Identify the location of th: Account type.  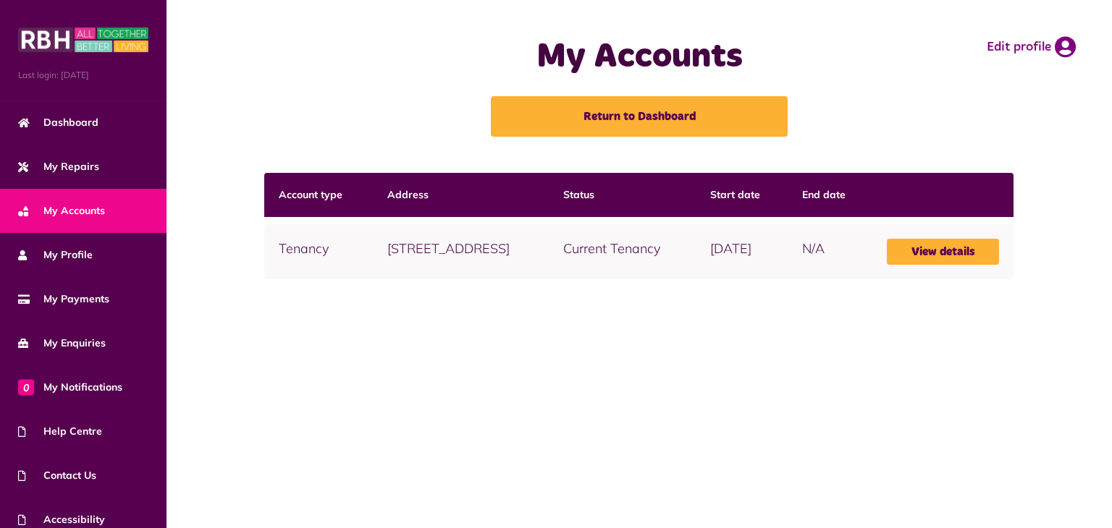
(318, 195).